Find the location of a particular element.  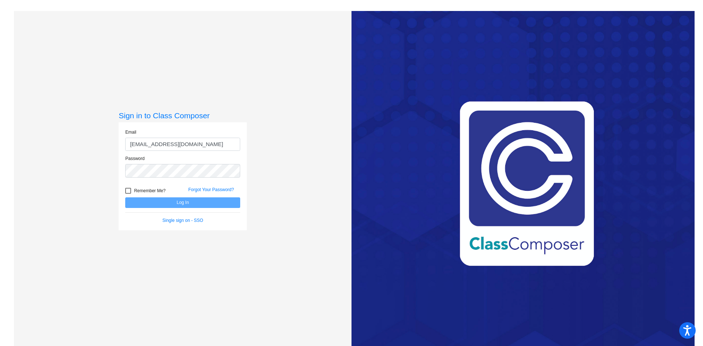

a: Single sign on - SSO is located at coordinates (183, 220).